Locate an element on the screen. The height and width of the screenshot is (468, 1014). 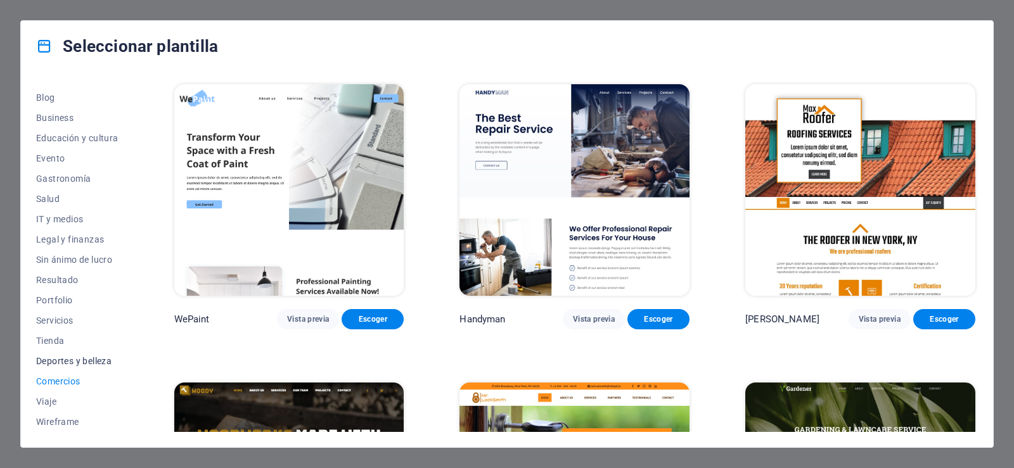
button: Resultado is located at coordinates (77, 280).